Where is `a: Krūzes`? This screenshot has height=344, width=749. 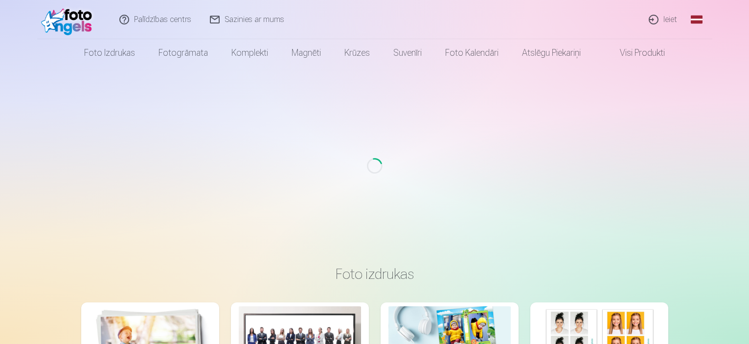
a: Krūzes is located at coordinates (357, 53).